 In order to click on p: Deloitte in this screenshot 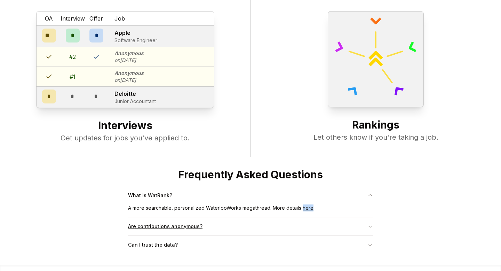, I will do `click(135, 94)`.